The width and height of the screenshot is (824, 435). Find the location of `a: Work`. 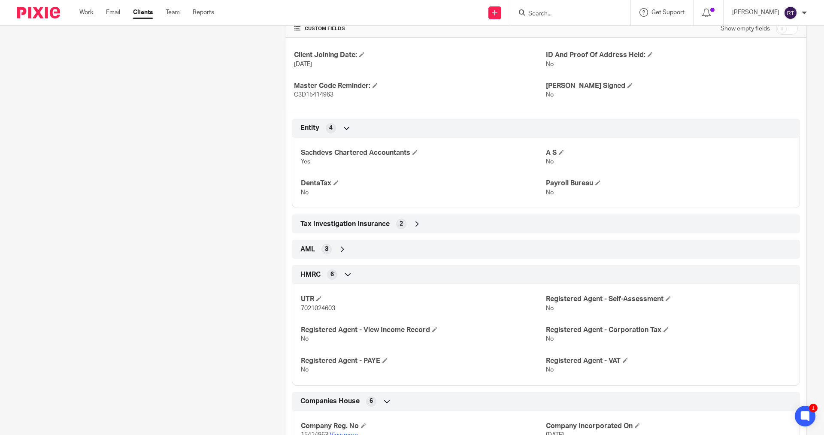

a: Work is located at coordinates (86, 12).